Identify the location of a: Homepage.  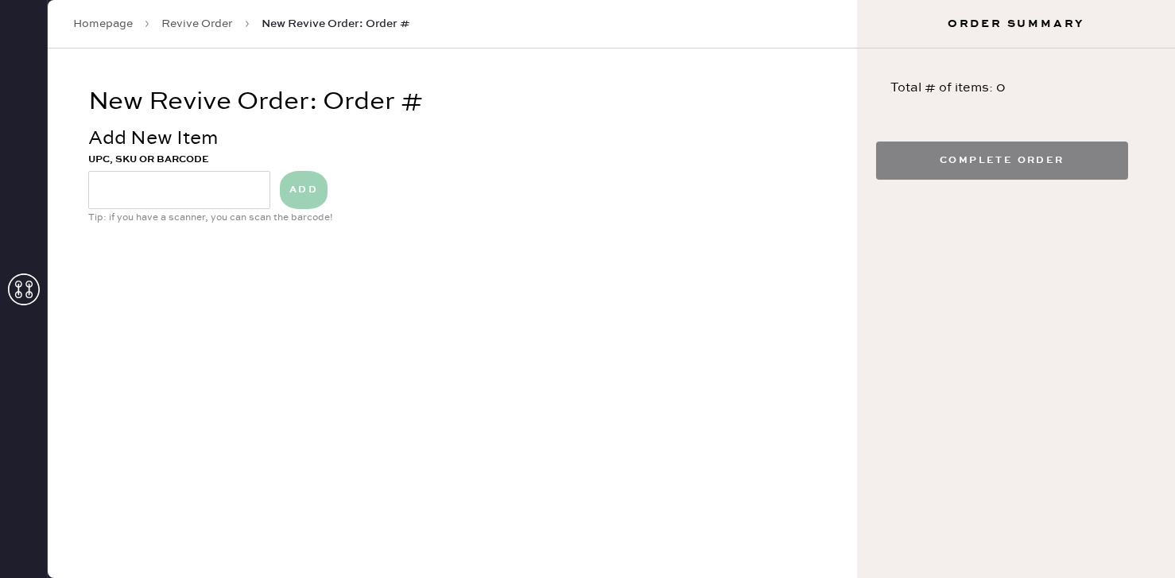
(103, 24).